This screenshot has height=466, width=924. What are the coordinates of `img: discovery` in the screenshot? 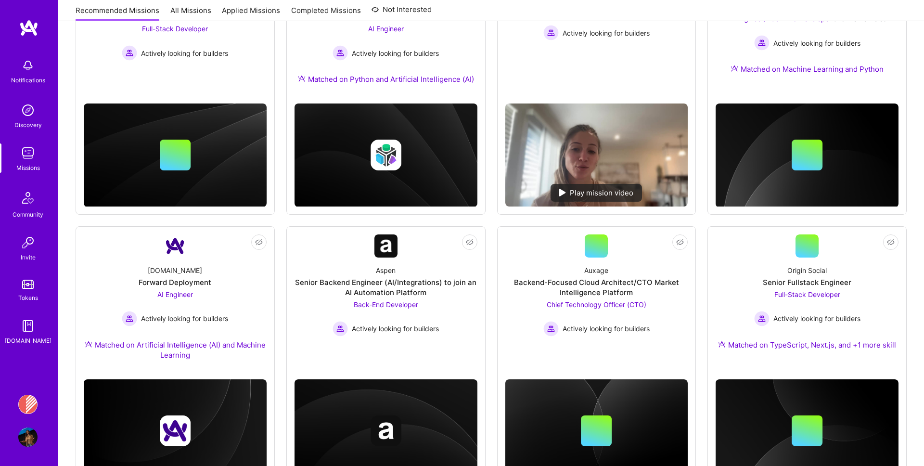 It's located at (28, 110).